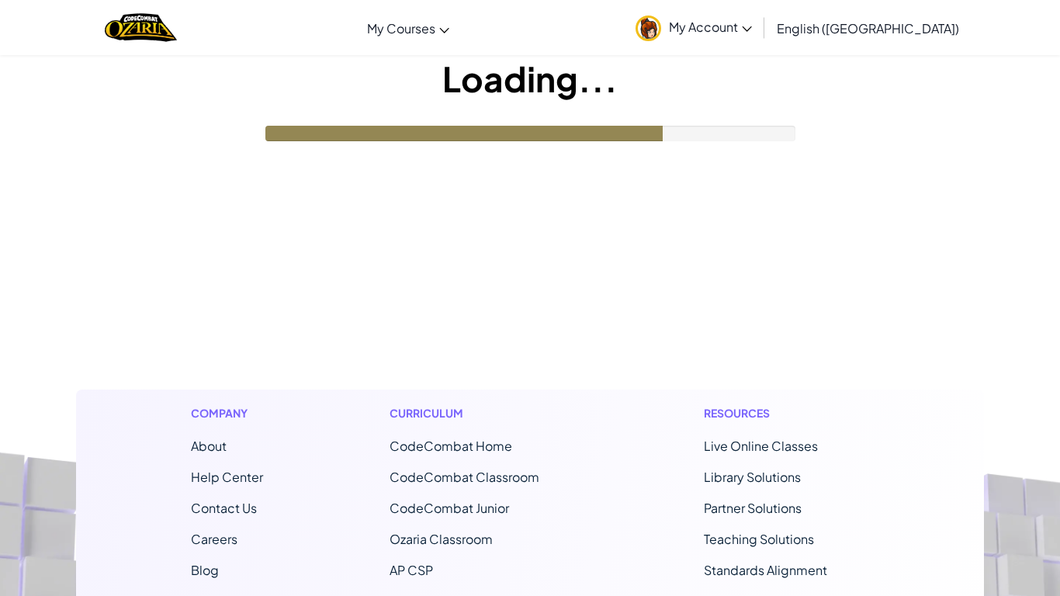 The image size is (1060, 596). I want to click on a: CodeCombat Junior, so click(449, 508).